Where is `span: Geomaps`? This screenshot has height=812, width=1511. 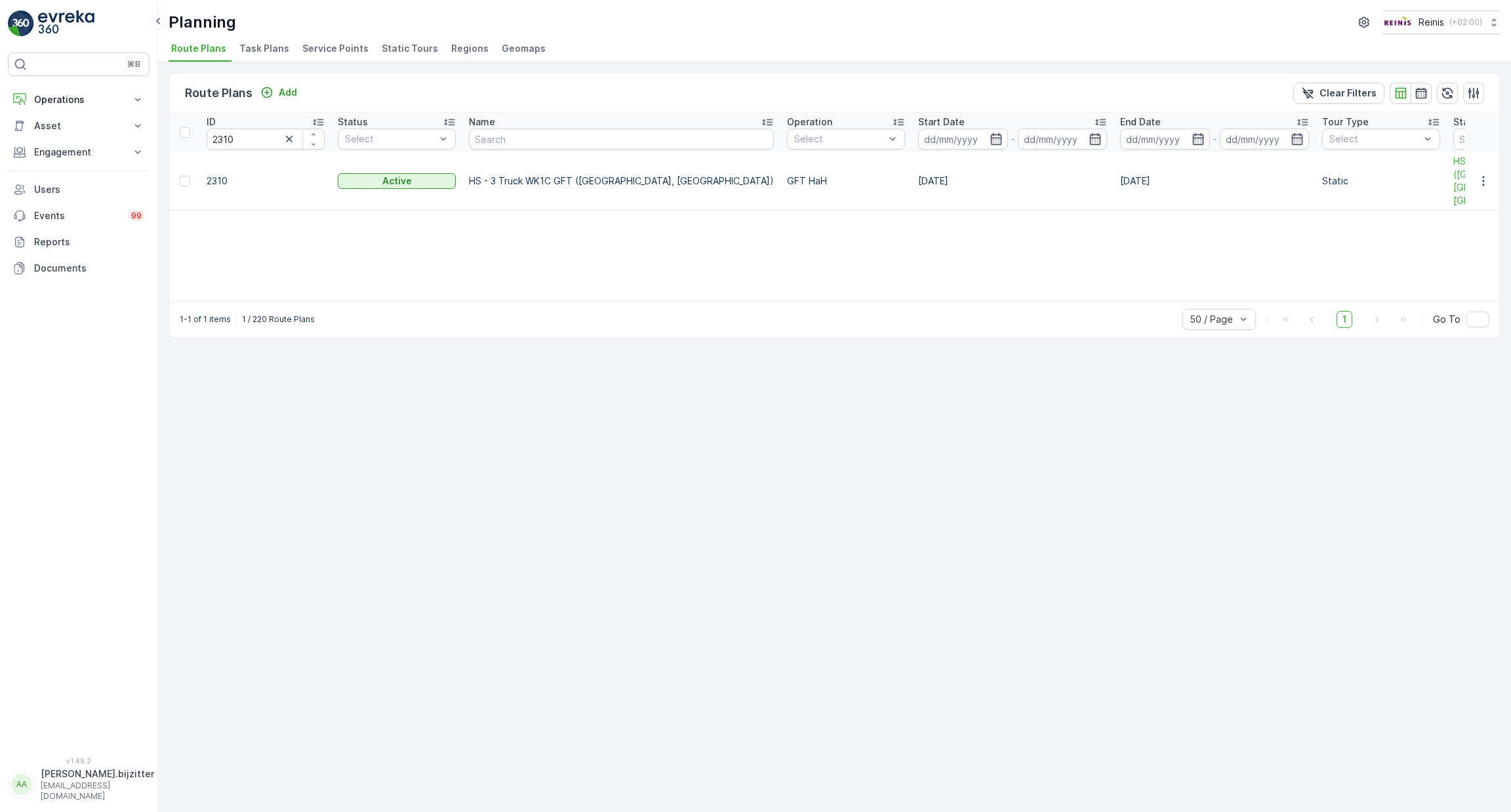
span: Geomaps is located at coordinates (523, 49).